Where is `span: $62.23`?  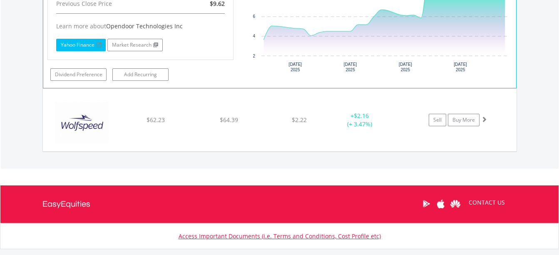
span: $62.23 is located at coordinates (156, 120).